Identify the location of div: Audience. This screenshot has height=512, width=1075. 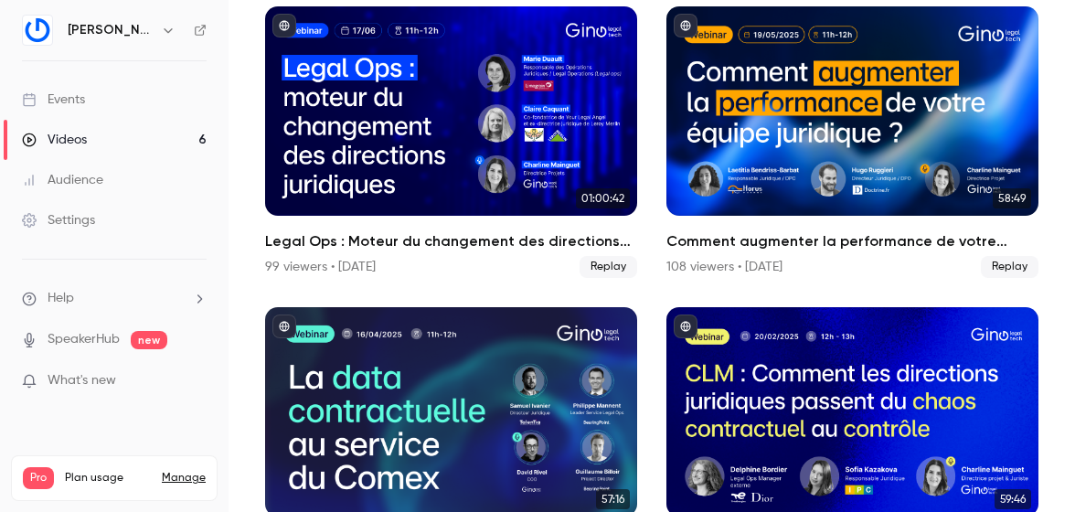
(62, 180).